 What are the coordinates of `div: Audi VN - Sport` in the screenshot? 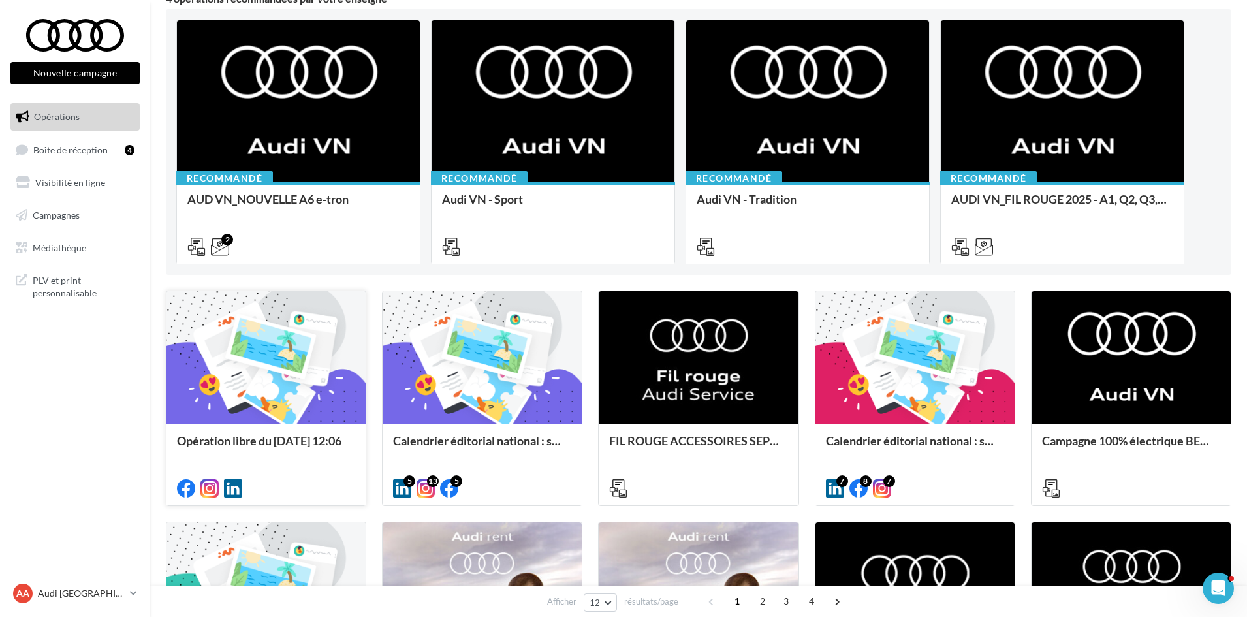 It's located at (553, 206).